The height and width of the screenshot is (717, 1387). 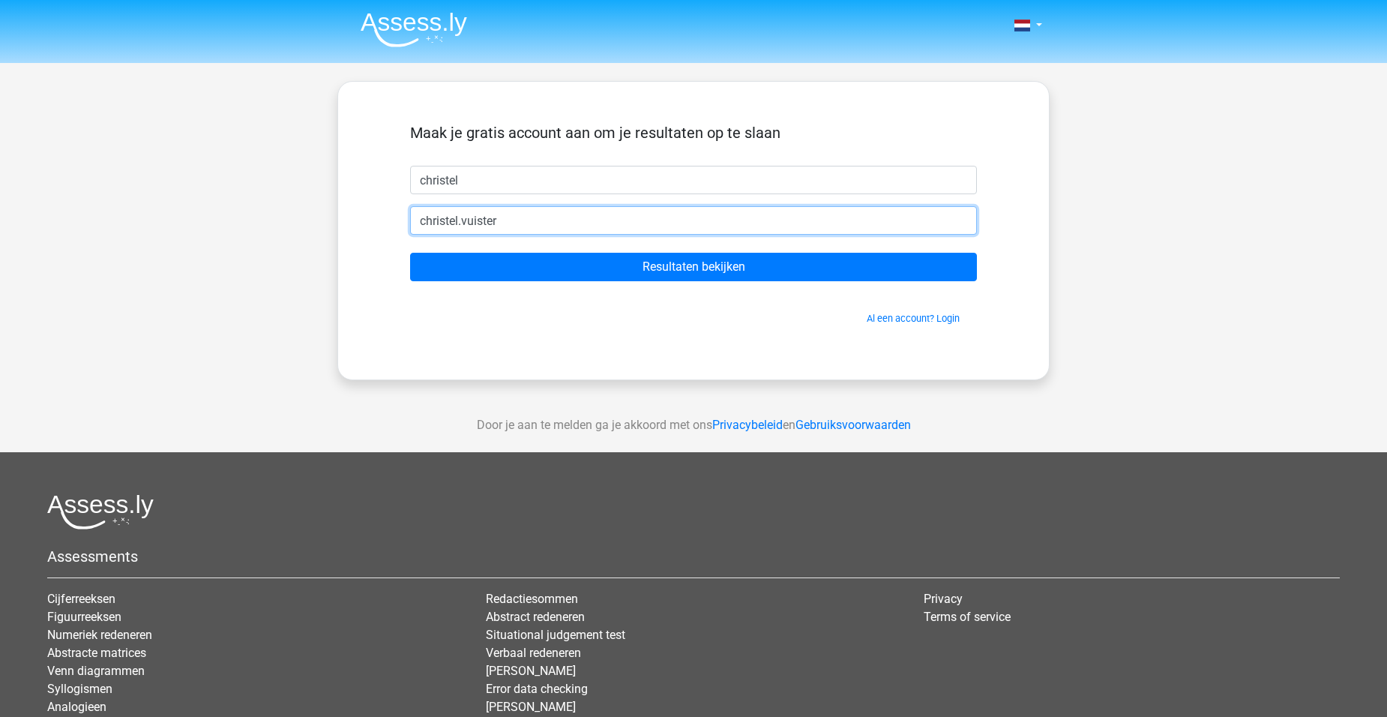 What do you see at coordinates (76, 706) in the screenshot?
I see `a: Analogieen` at bounding box center [76, 706].